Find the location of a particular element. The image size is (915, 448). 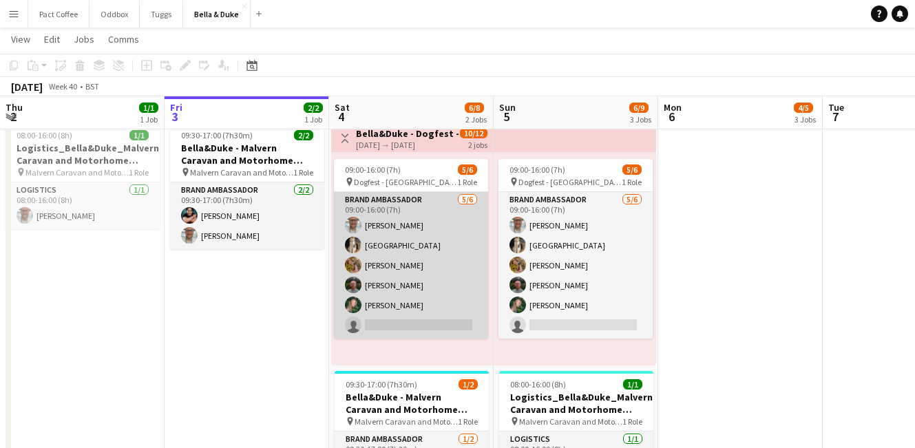

span: Edit is located at coordinates (52, 39).